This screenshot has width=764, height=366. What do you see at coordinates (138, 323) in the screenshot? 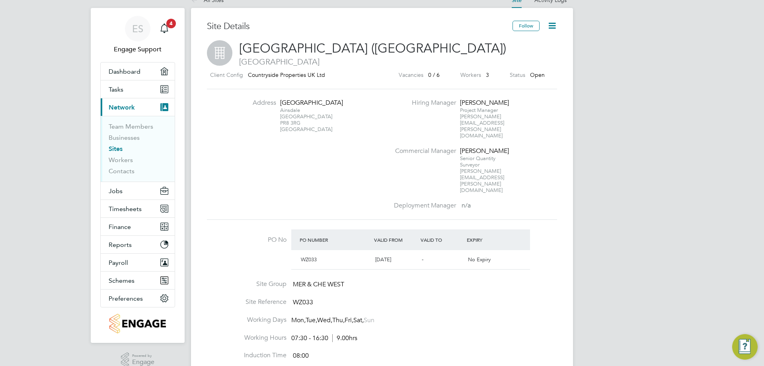
I see `a: Go to home page` at bounding box center [138, 323].